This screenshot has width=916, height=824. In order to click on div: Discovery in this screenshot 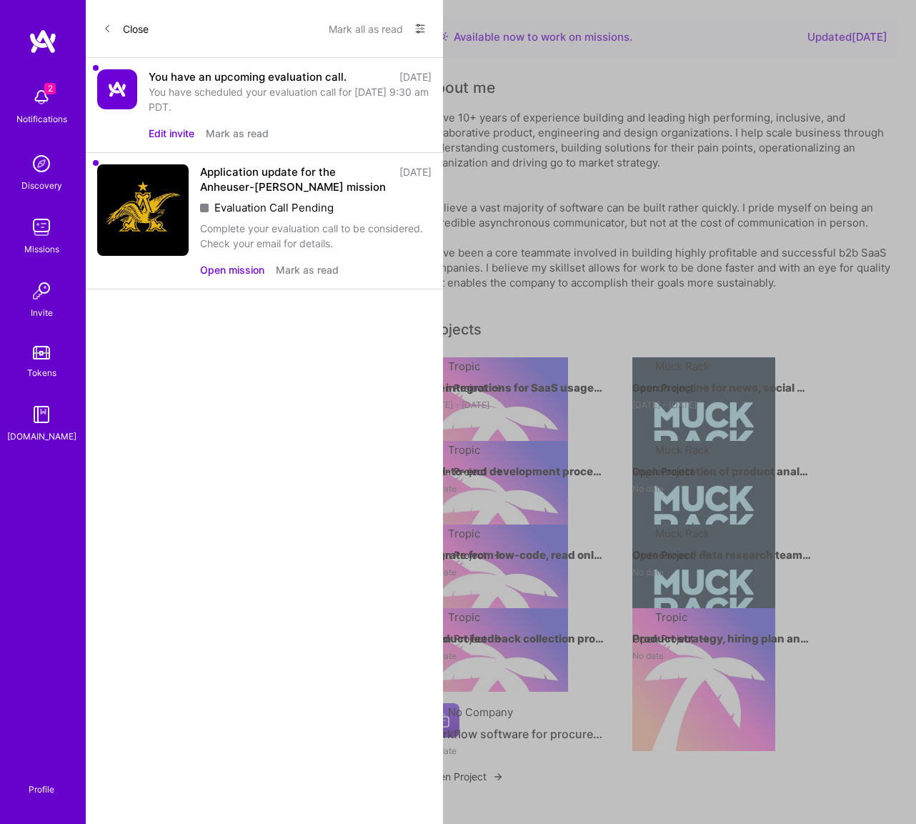, I will do `click(41, 185)`.